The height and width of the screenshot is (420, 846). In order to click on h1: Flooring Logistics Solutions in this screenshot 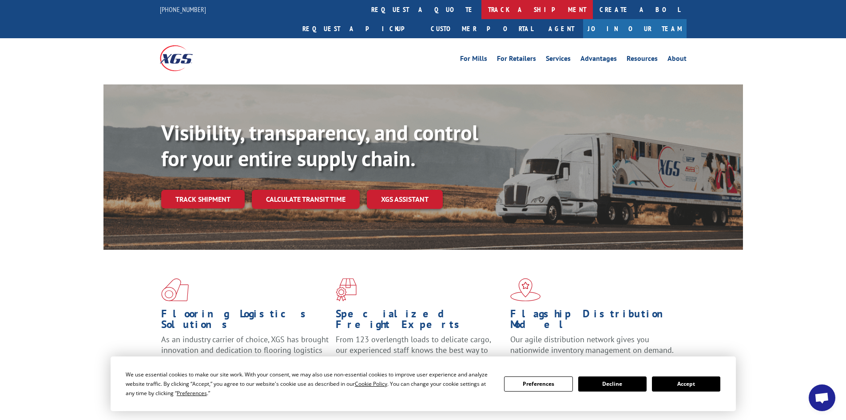, I will do `click(245, 321)`.